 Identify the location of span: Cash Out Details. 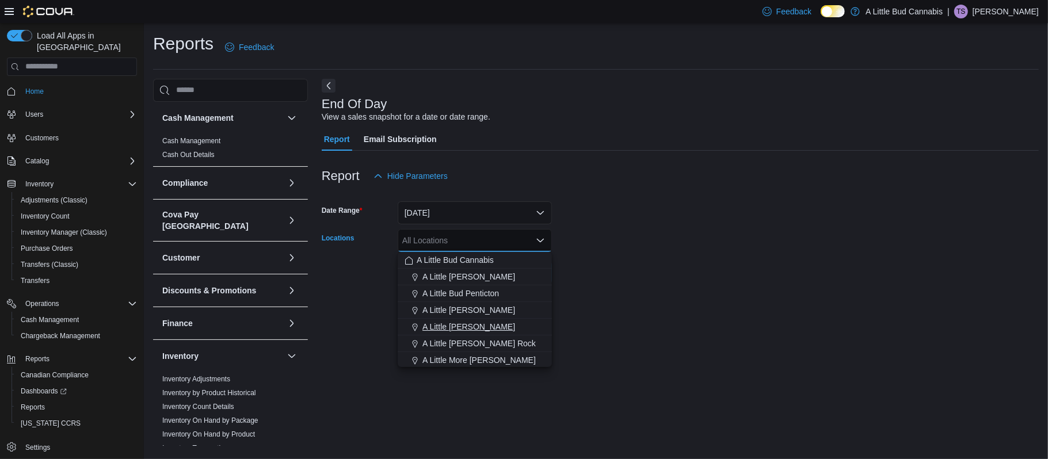
(188, 155).